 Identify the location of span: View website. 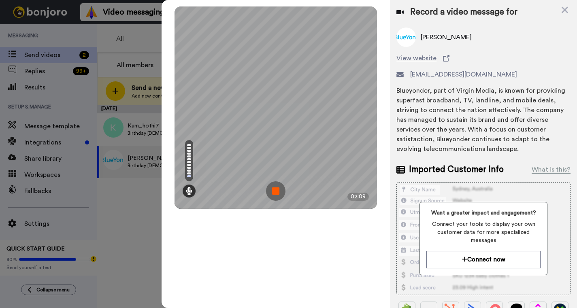
(416, 58).